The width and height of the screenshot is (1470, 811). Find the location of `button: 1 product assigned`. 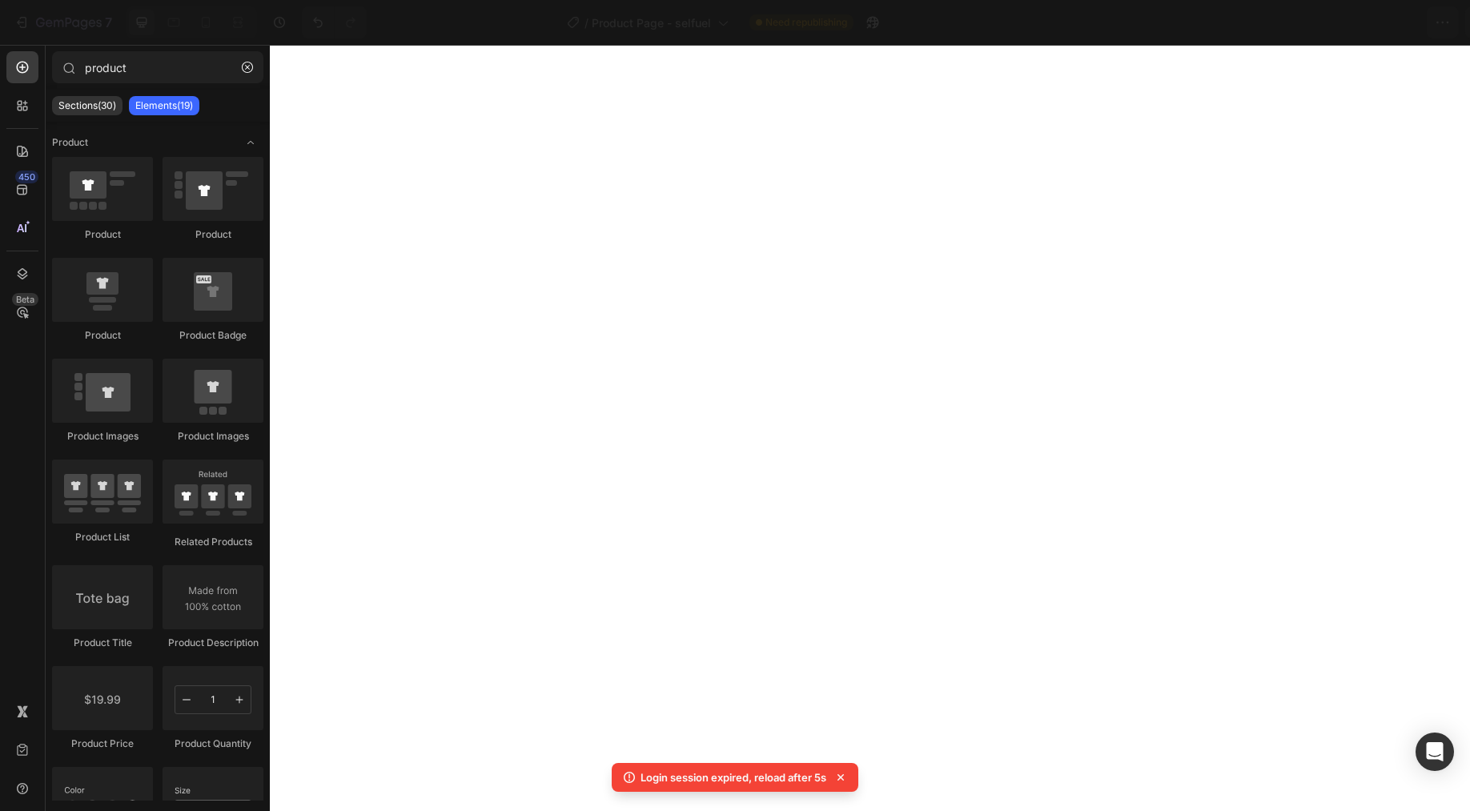

button: 1 product assigned is located at coordinates (1221, 22).